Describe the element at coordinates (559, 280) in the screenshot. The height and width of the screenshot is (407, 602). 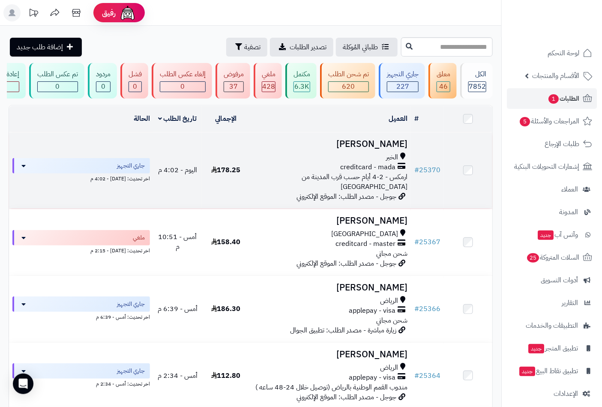
I see `span: أدوات التسويق` at that location.